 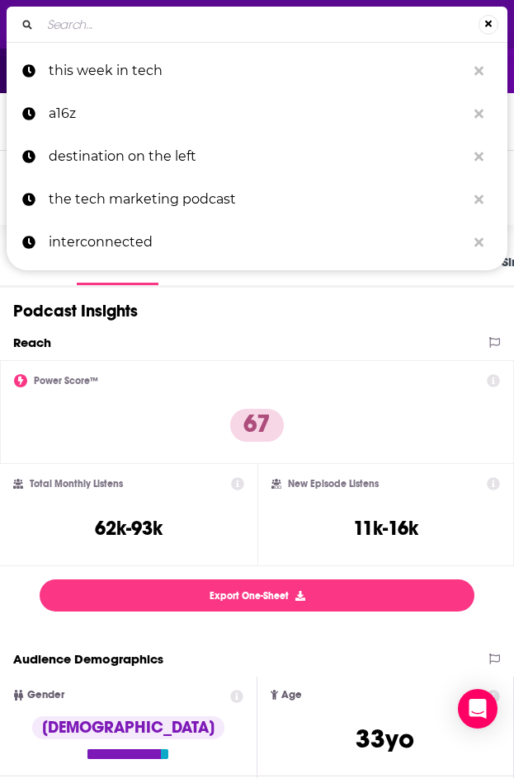 What do you see at coordinates (257, 157) in the screenshot?
I see `p: destination on the left` at bounding box center [257, 157].